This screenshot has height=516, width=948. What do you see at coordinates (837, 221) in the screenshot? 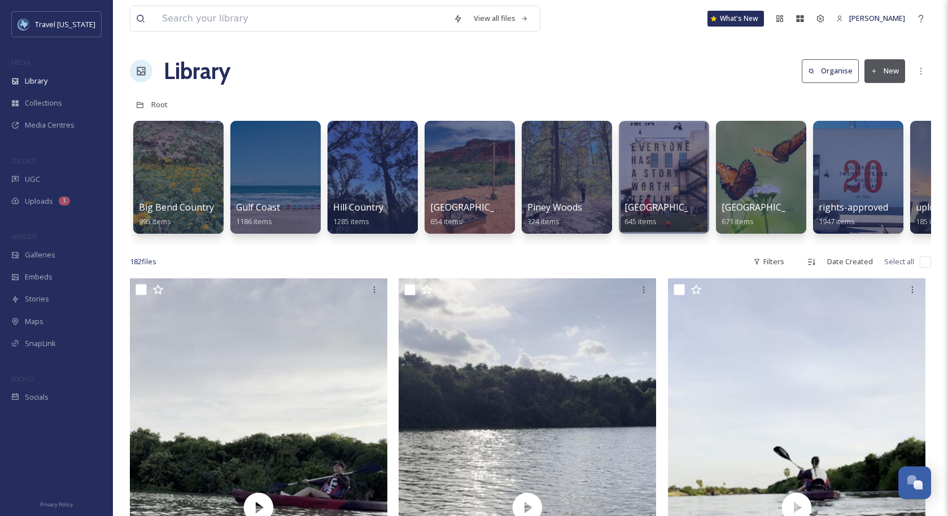
I see `span: 1947 items` at bounding box center [837, 221].